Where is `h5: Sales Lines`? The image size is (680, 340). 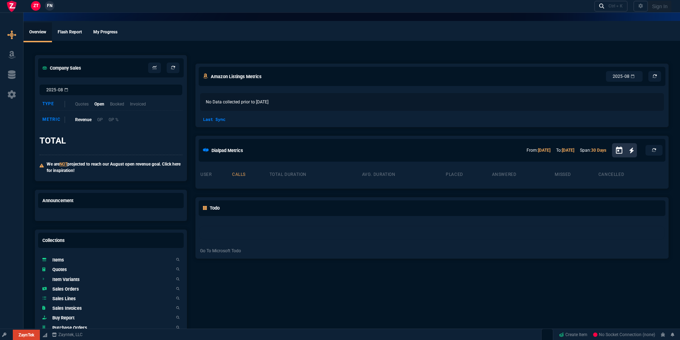
h5: Sales Lines is located at coordinates (64, 299).